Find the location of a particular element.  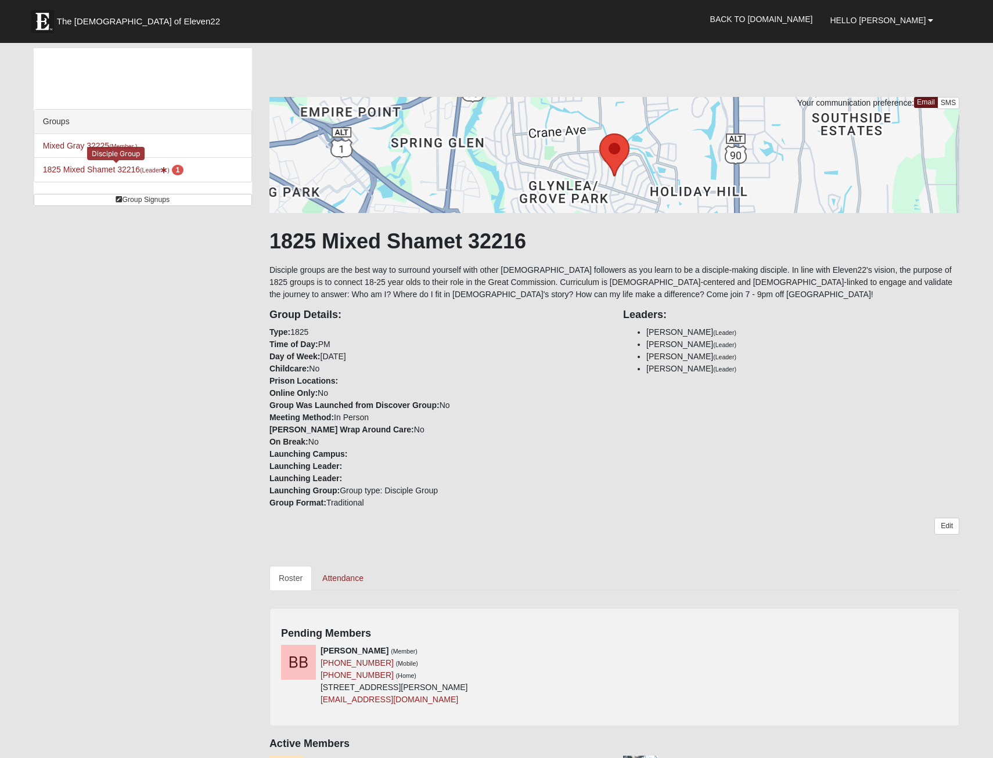

div: Groups is located at coordinates (143, 122).